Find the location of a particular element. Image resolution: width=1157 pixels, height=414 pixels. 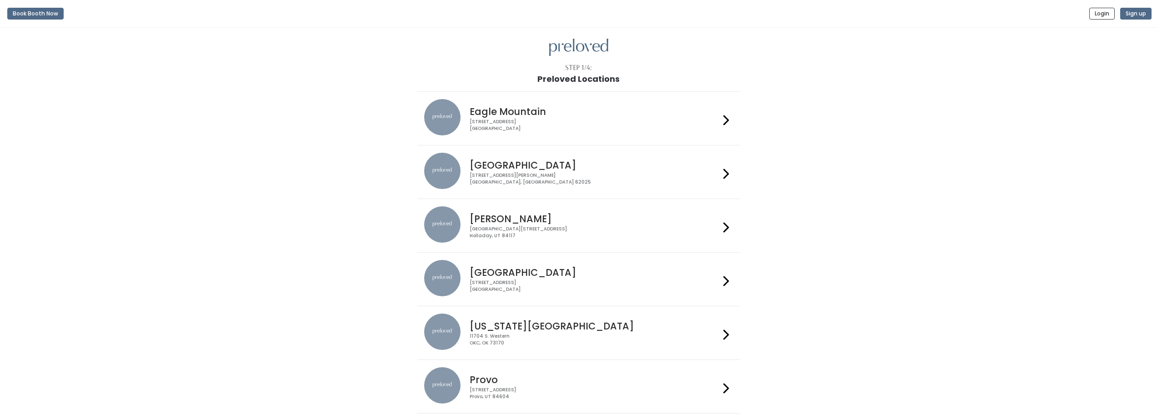

button: Login is located at coordinates (1102, 14).